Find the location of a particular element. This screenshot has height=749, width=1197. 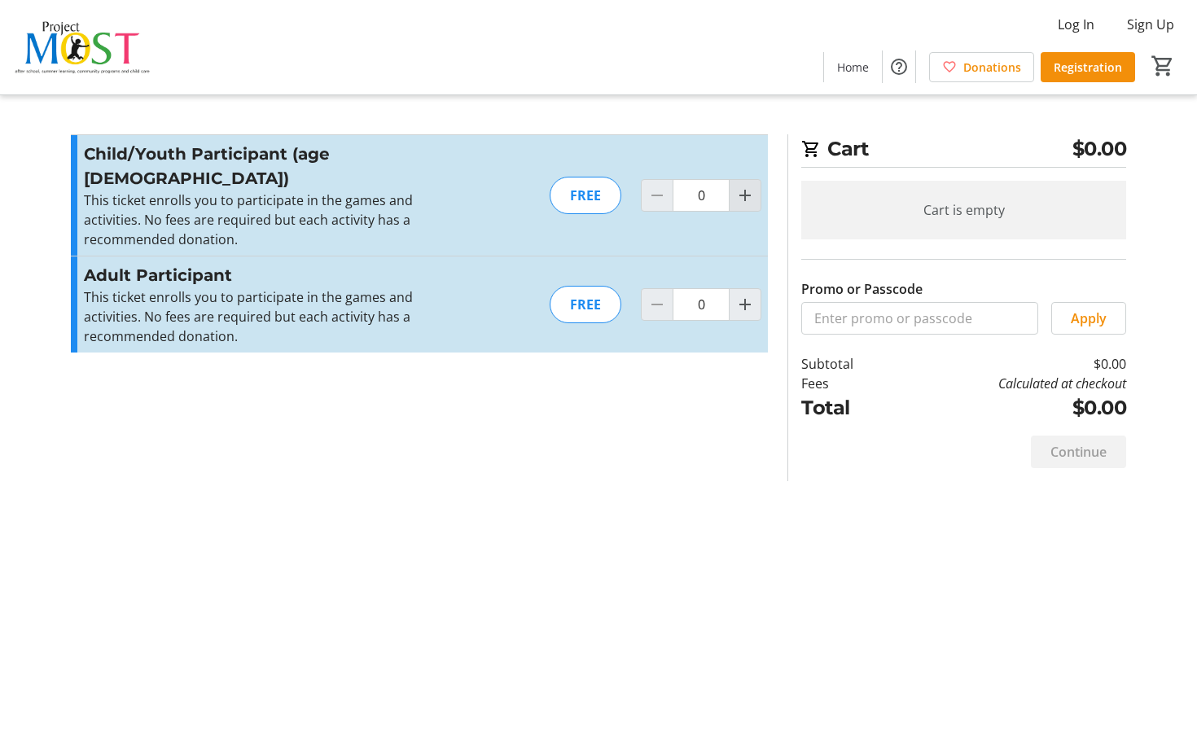

td: Subtotal is located at coordinates (849, 364).